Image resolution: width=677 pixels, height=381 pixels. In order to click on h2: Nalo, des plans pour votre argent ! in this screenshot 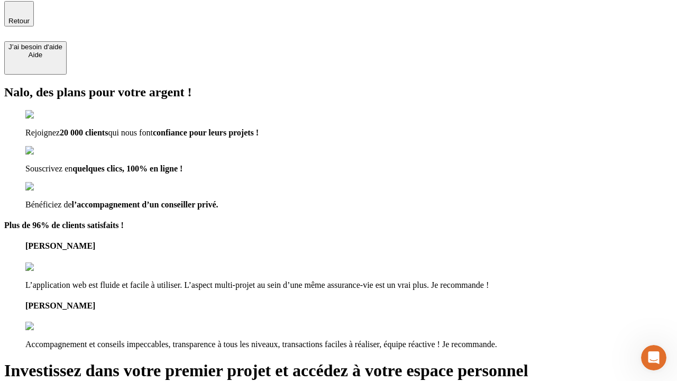, I will do `click(338, 92)`.